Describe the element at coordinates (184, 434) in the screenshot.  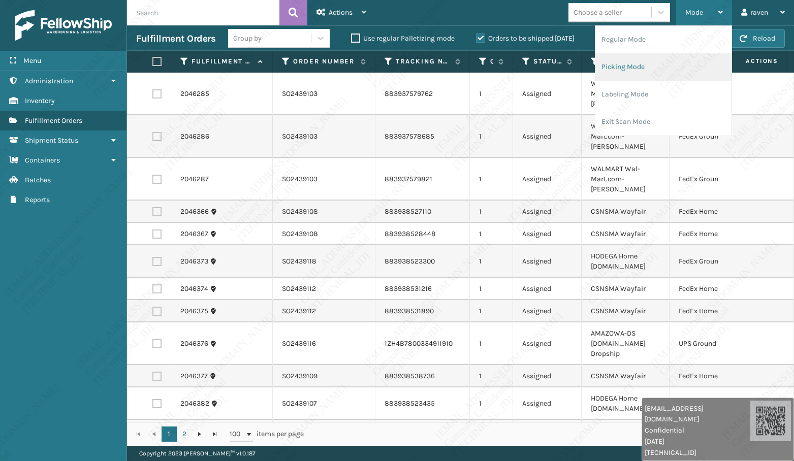
I see `a: 2` at that location.